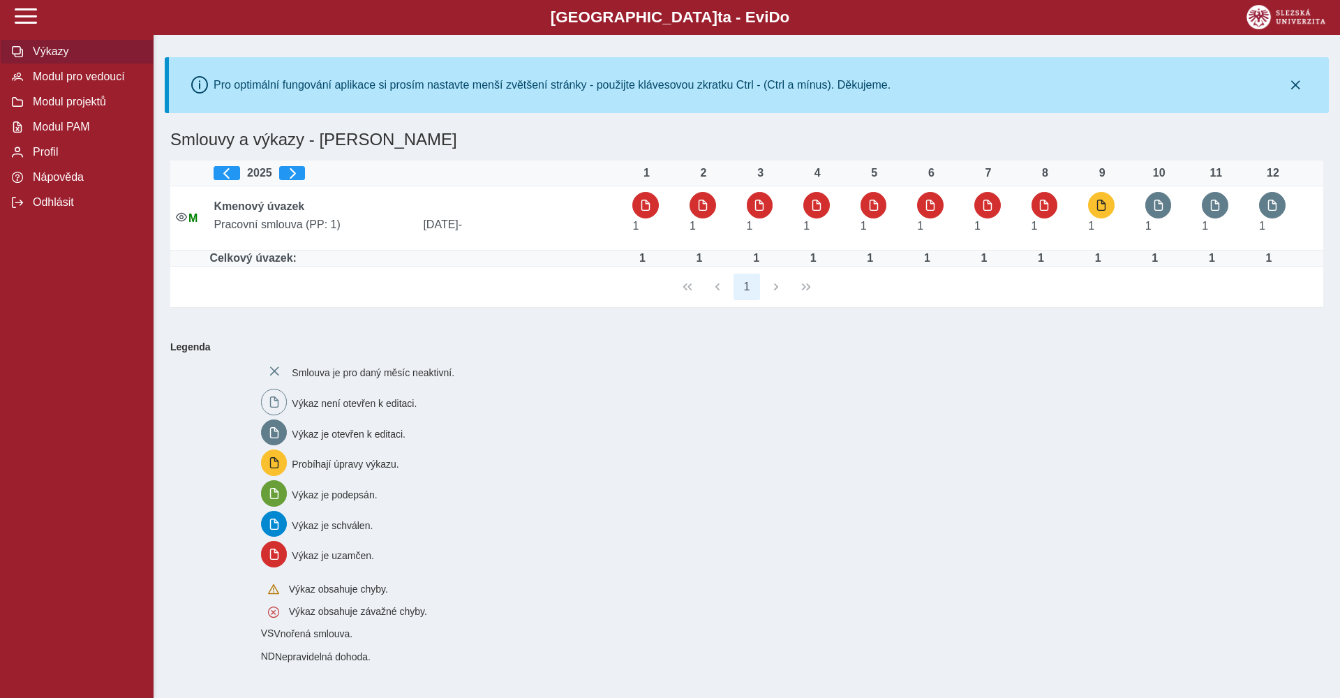 This screenshot has width=1340, height=698. What do you see at coordinates (193, 218) in the screenshot?
I see `span: Údaje souhlasí s údaji v Magionu` at bounding box center [193, 218].